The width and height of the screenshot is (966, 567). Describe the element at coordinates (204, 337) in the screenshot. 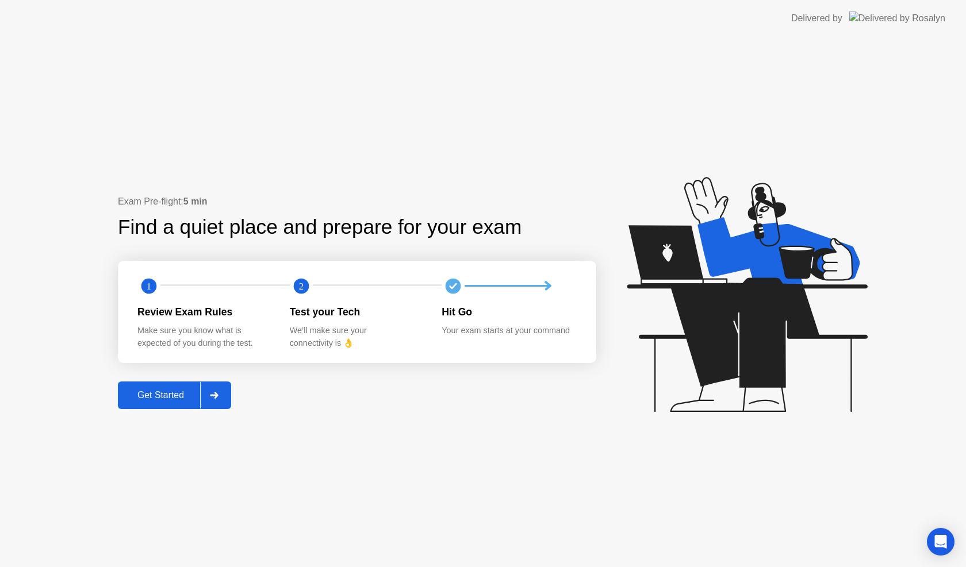

I see `div: Make sure you know what is expected of you during the test.` at that location.